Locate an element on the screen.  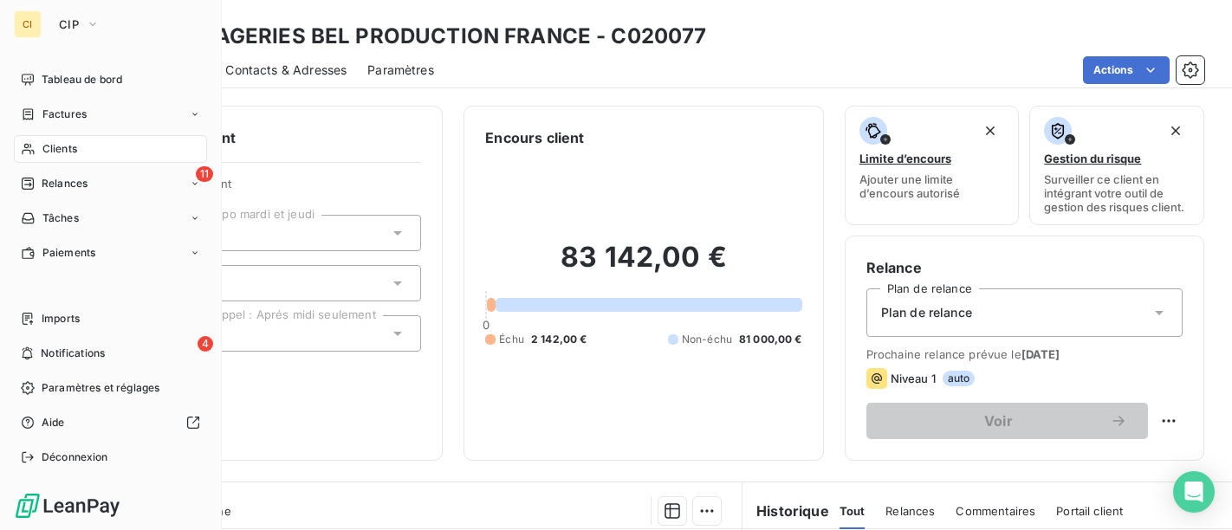
h6: Relance is located at coordinates (1024, 268).